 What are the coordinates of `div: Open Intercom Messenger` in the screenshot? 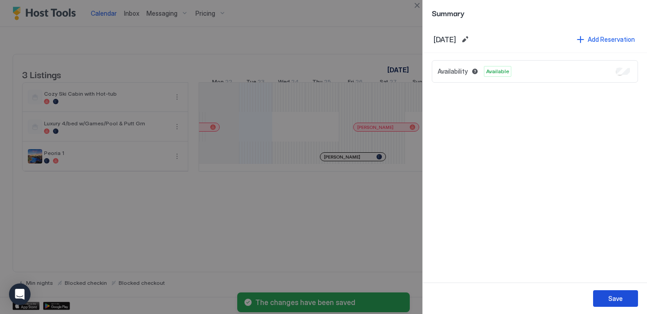 It's located at (20, 294).